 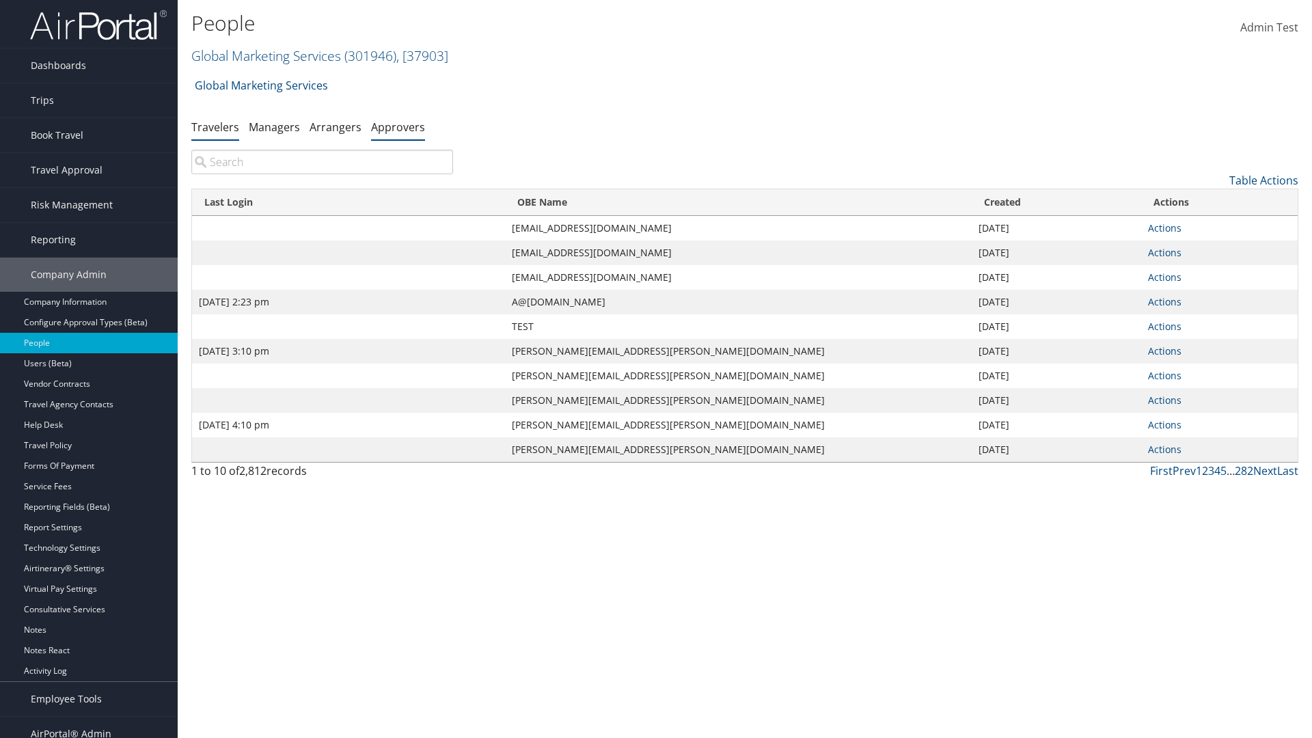 What do you see at coordinates (1219, 202) in the screenshot?
I see `th: Actions` at bounding box center [1219, 202].